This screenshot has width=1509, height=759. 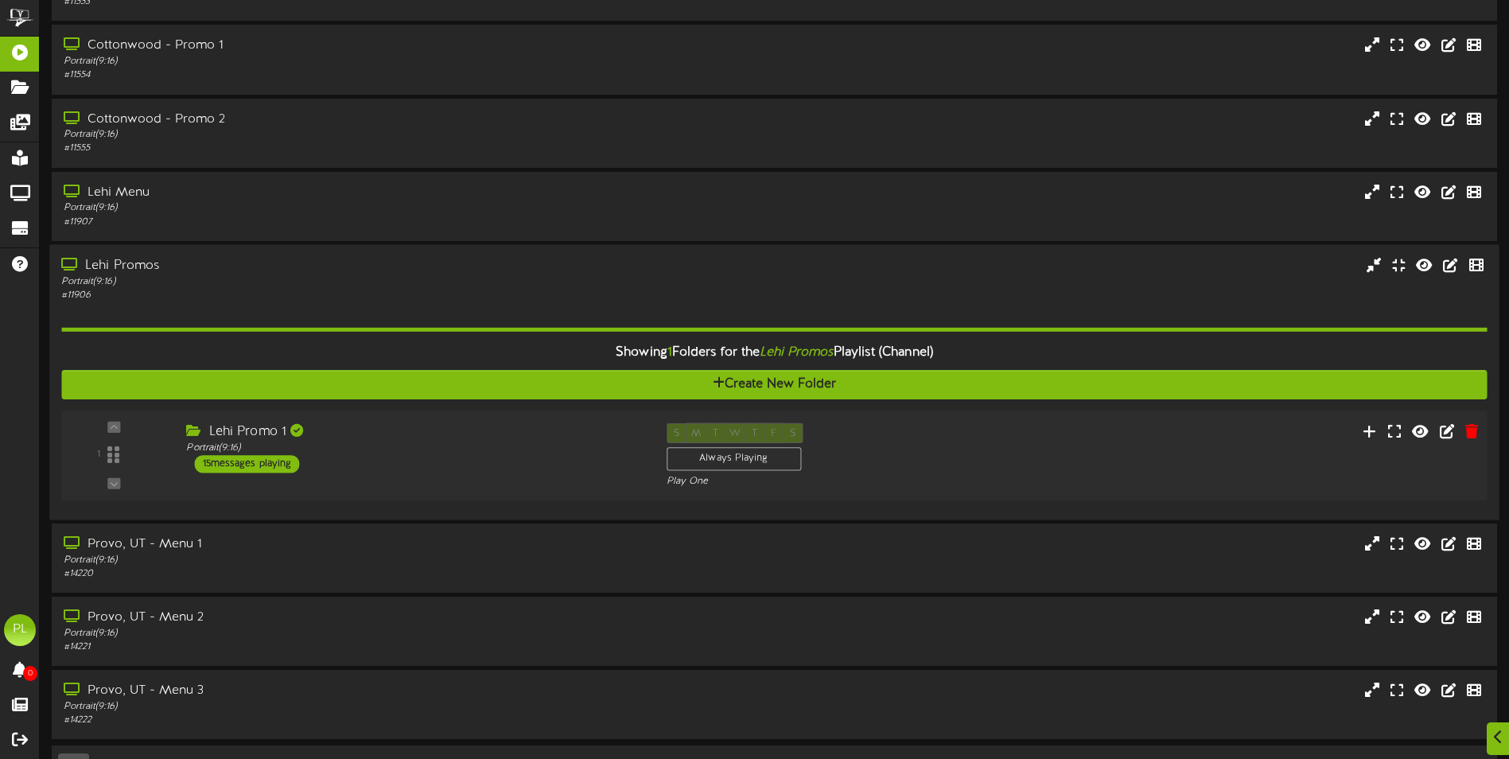 I want to click on div: # 14221, so click(x=352, y=647).